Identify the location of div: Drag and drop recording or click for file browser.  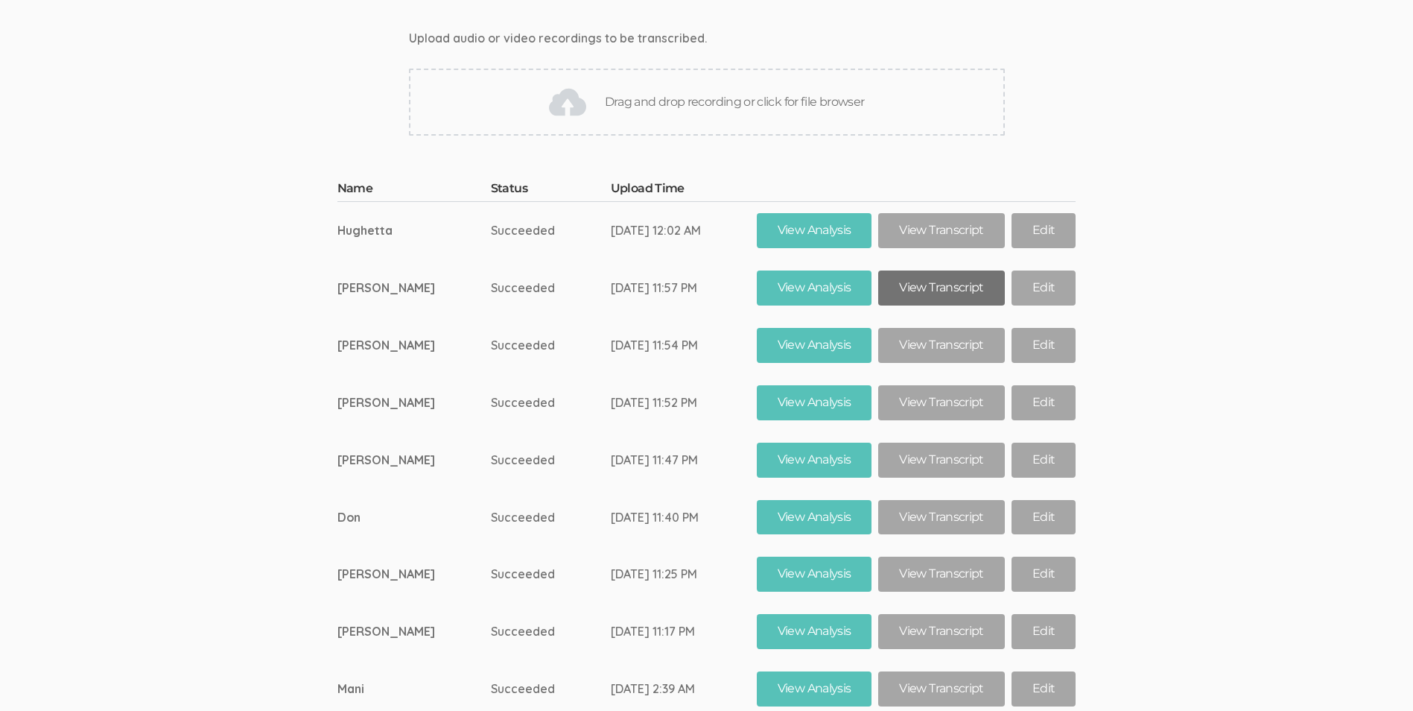
(707, 102).